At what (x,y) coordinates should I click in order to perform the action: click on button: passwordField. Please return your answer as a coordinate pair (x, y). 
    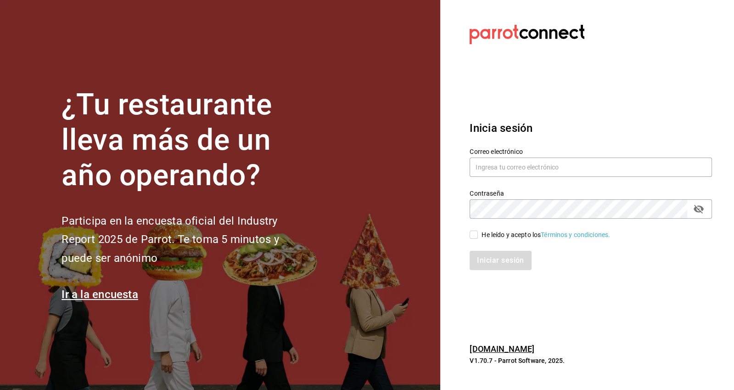
    Looking at the image, I should click on (698, 209).